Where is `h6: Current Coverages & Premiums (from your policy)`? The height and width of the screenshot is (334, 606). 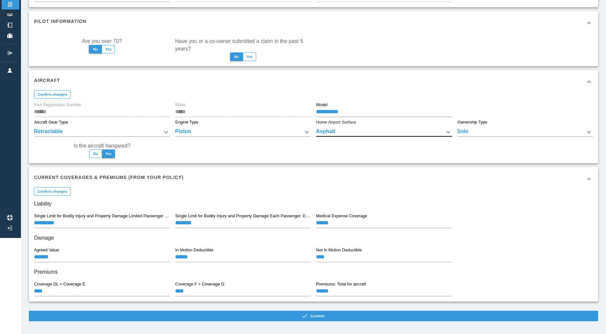
h6: Current Coverages & Premiums (from your policy) is located at coordinates (109, 177).